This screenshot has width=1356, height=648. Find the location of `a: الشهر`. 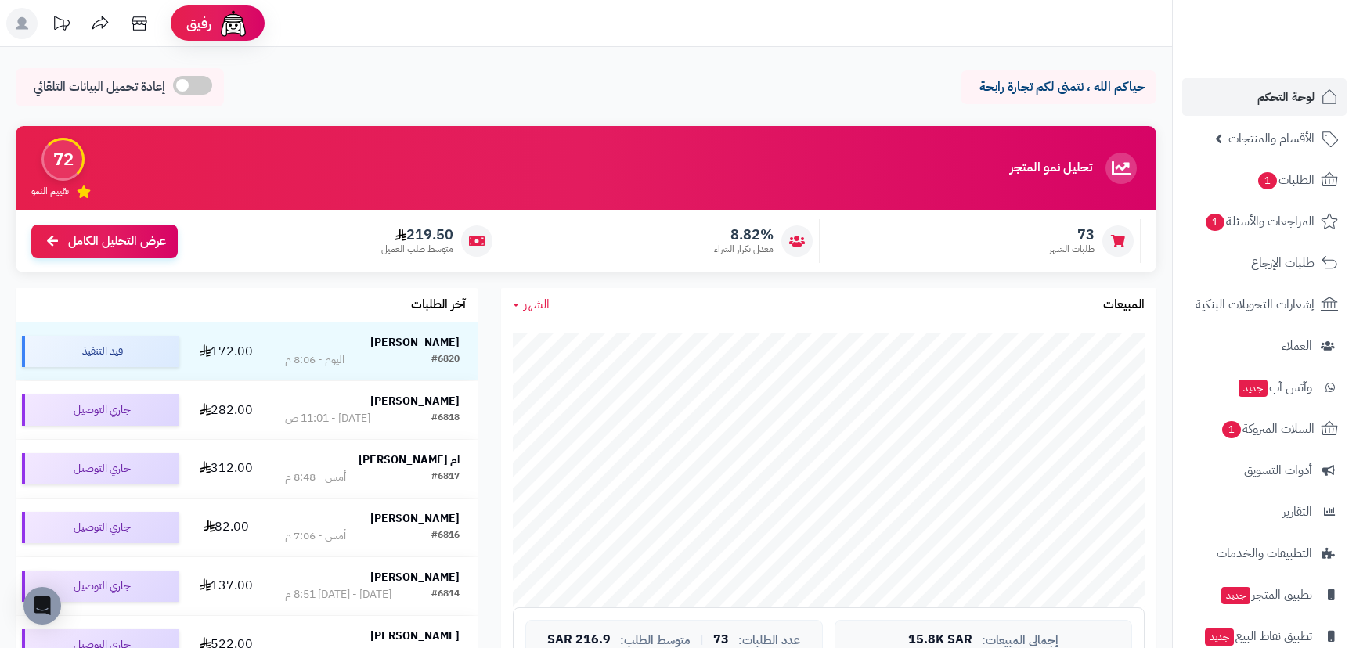

a: الشهر is located at coordinates (531, 304).